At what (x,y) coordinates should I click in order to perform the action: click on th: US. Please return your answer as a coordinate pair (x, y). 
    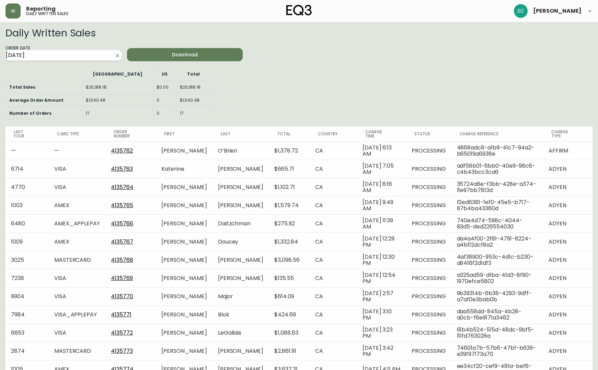
    Looking at the image, I should click on (165, 74).